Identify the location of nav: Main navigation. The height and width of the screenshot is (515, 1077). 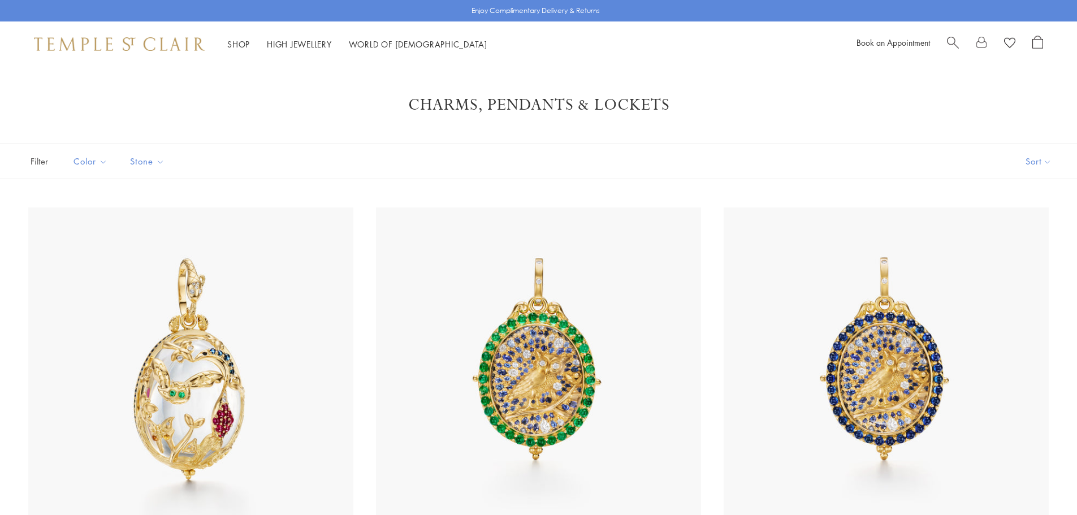
(357, 44).